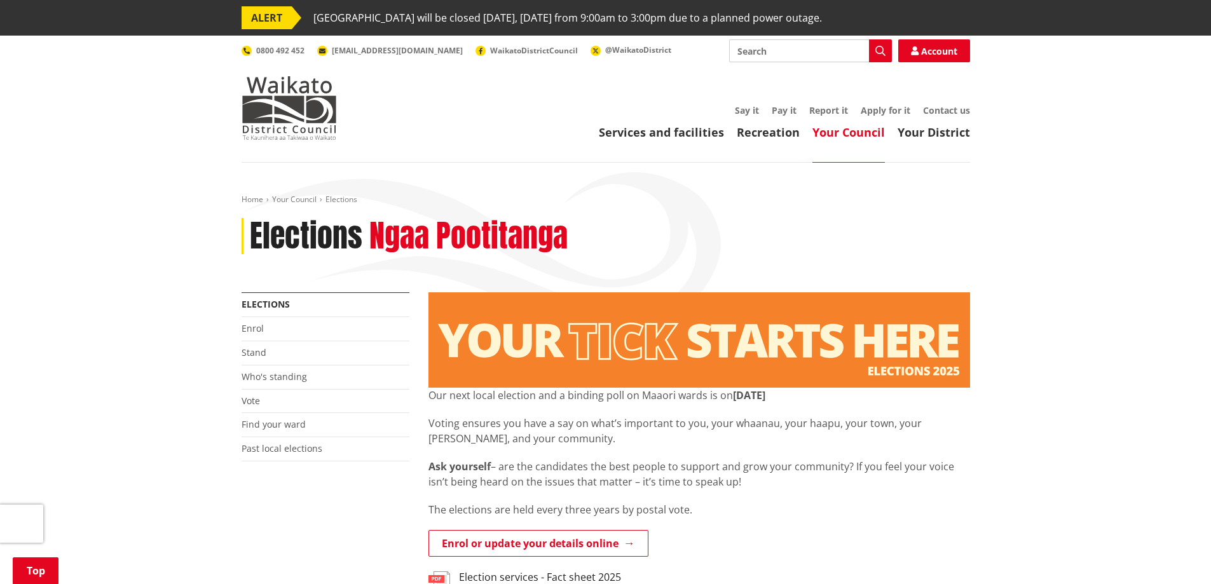 This screenshot has height=584, width=1211. What do you see at coordinates (540, 577) in the screenshot?
I see `h3: Election services - Fact sheet 2025` at bounding box center [540, 577].